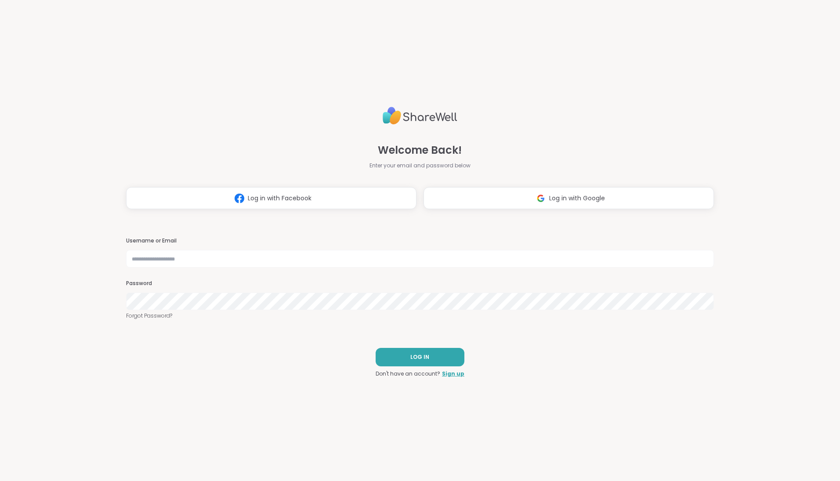 The image size is (840, 481). Describe the element at coordinates (279, 198) in the screenshot. I see `span: Log in with Facebook` at that location.